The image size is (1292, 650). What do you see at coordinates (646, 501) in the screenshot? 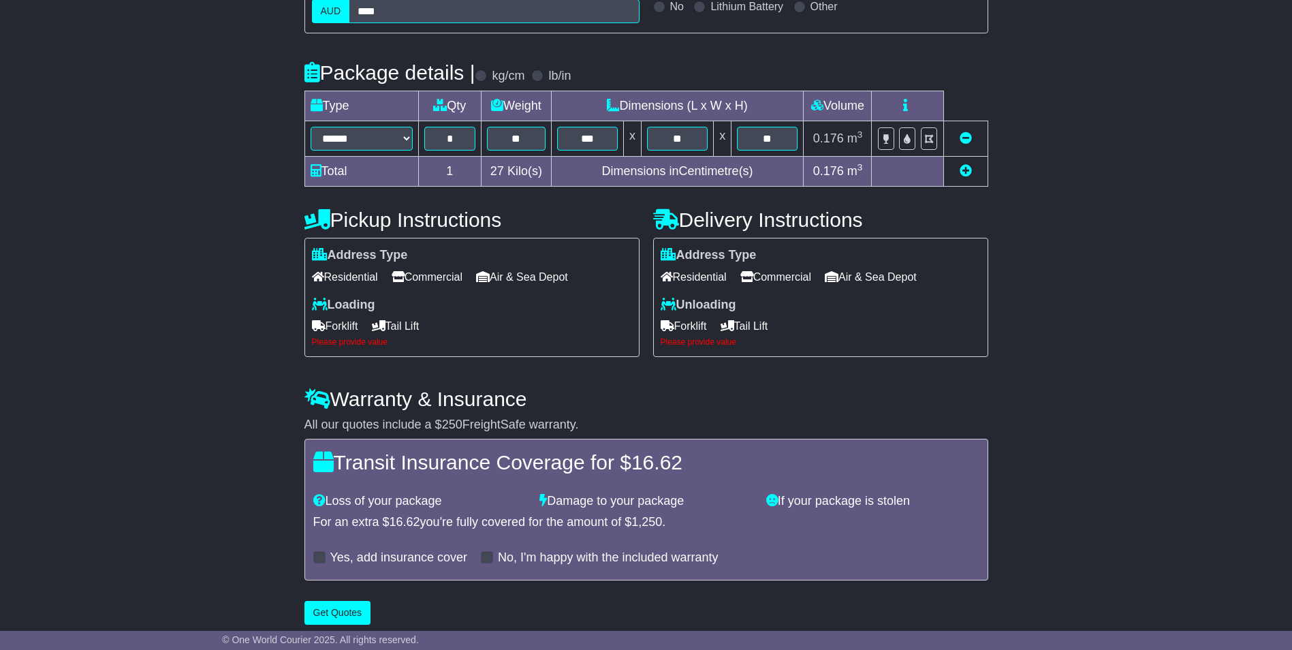
I see `div: Damage to your package` at bounding box center [646, 501].